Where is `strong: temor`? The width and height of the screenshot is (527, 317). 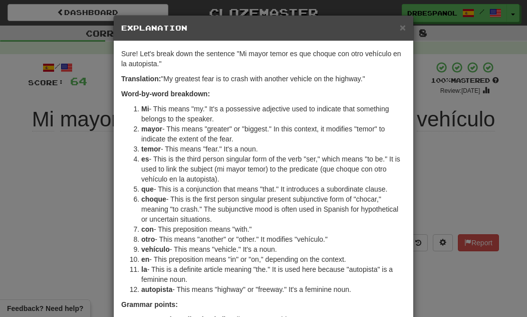 strong: temor is located at coordinates (151, 149).